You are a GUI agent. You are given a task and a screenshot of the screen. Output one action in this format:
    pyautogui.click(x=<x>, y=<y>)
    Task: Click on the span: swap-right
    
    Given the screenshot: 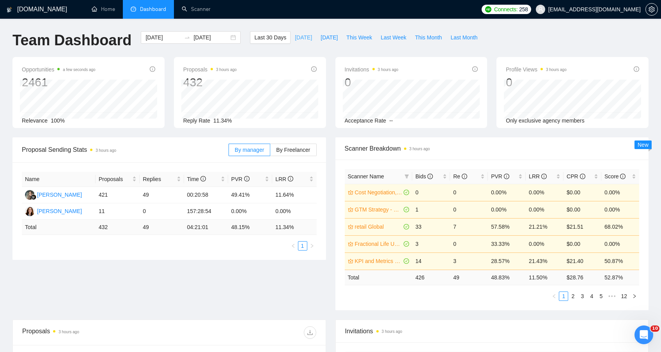 What is the action you would take?
    pyautogui.click(x=187, y=37)
    